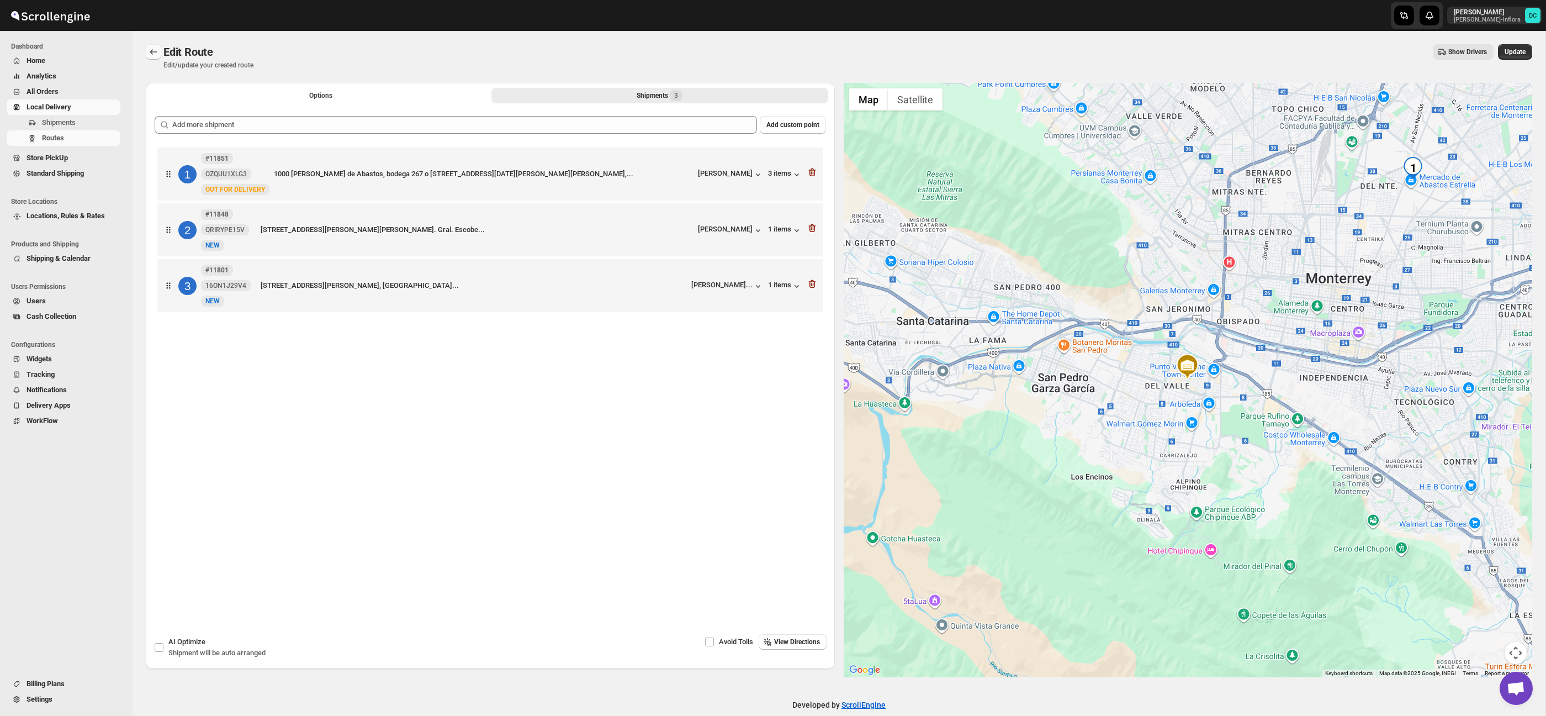 The height and width of the screenshot is (716, 1546). What do you see at coordinates (36, 300) in the screenshot?
I see `span: Users` at bounding box center [36, 300].